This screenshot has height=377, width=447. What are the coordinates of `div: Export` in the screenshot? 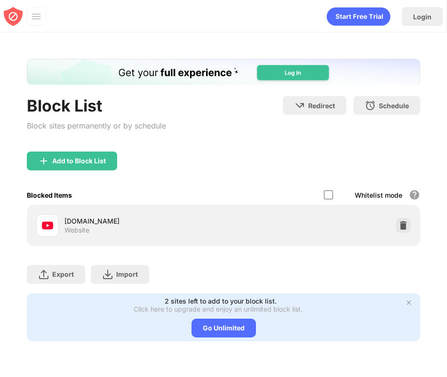 It's located at (63, 274).